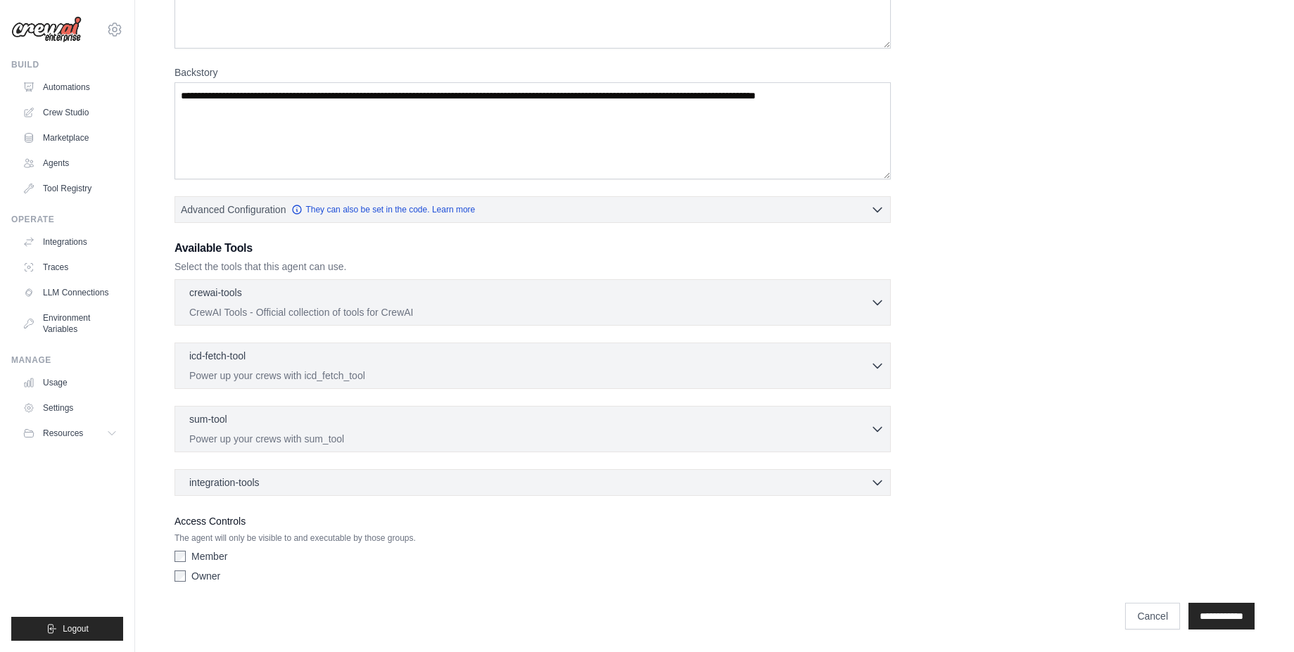  I want to click on p: crewai-tools, so click(215, 293).